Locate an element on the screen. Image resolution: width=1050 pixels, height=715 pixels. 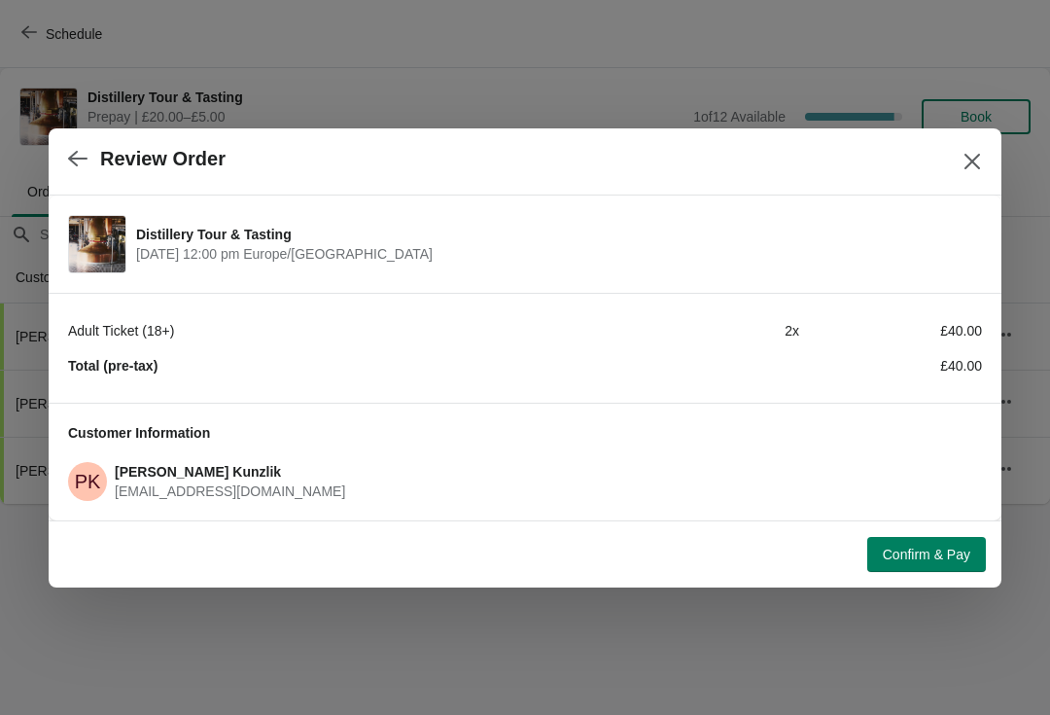
span: Distillery Tour & Tasting is located at coordinates (554, 234).